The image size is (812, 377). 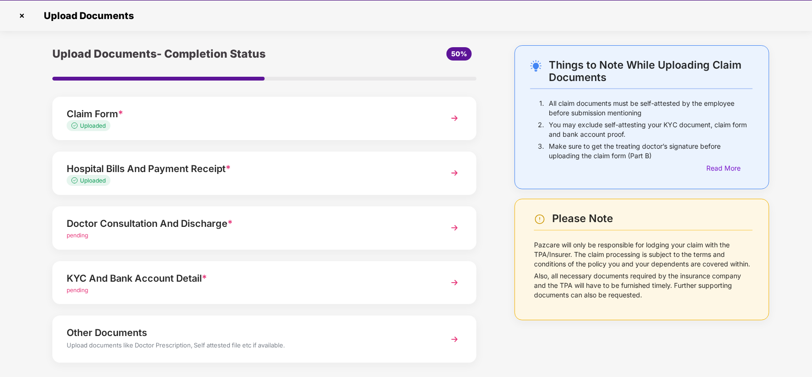 What do you see at coordinates (248, 332) in the screenshot?
I see `div: Other Documents` at bounding box center [248, 332].